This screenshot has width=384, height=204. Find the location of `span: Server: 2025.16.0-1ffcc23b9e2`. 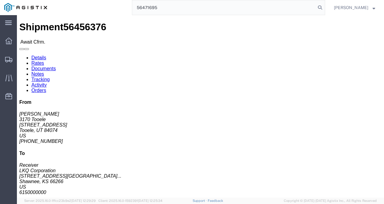

span: Server: 2025.16.0-1ffcc23b9e2 is located at coordinates (60, 200).